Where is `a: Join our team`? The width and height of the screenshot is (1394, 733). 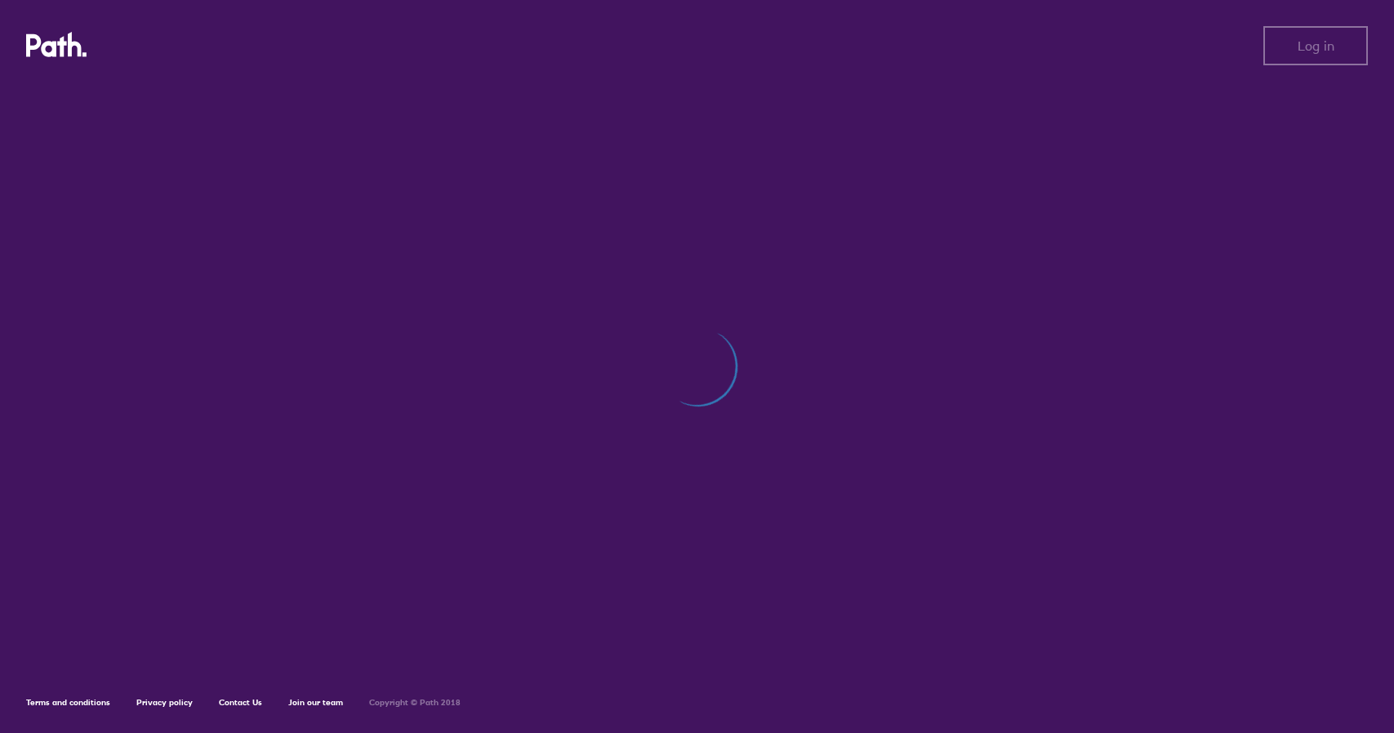 a: Join our team is located at coordinates (315, 702).